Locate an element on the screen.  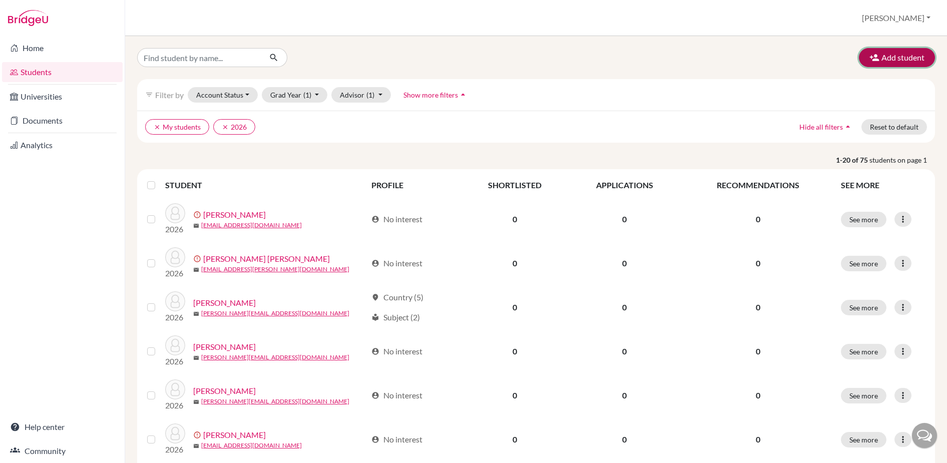
span: Show more filters is located at coordinates (430, 95).